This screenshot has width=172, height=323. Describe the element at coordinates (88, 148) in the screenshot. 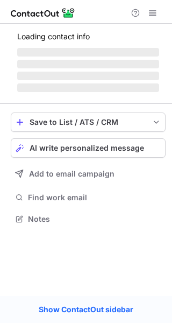

I see `button: AI write personalized message` at that location.